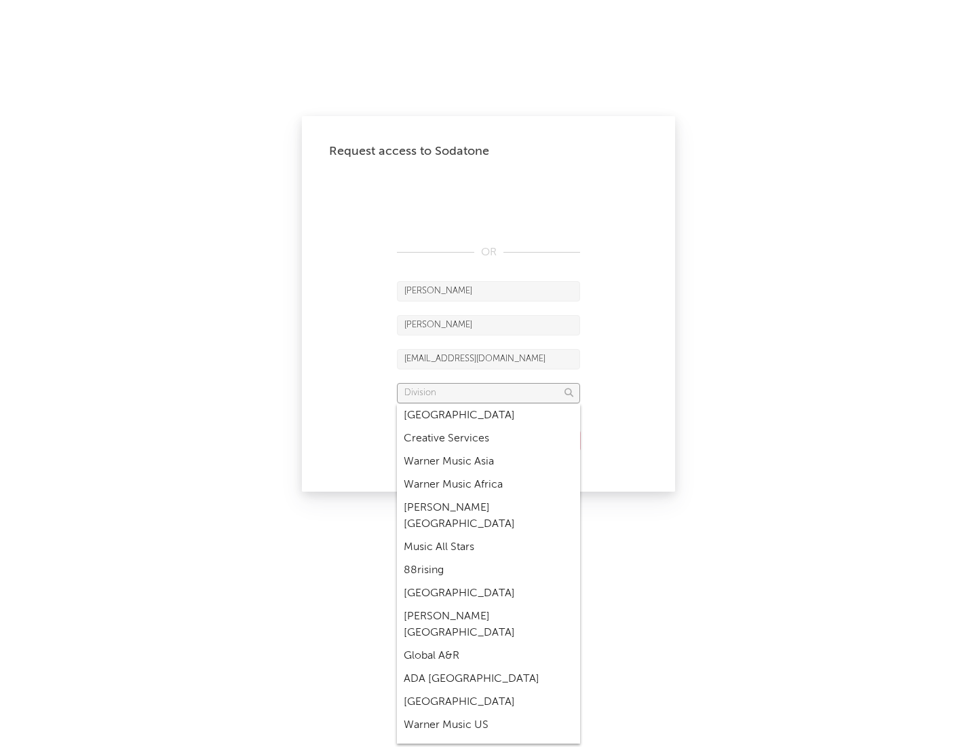 Image resolution: width=977 pixels, height=747 pixels. I want to click on div: Global A&R, so click(489, 656).